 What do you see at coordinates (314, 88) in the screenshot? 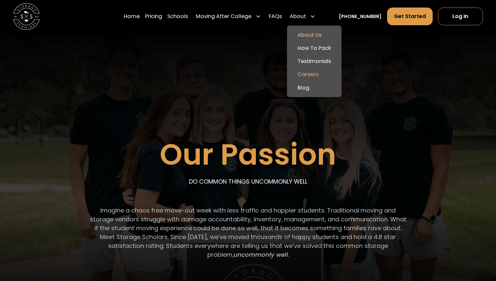
I see `a: Blog` at bounding box center [314, 88].